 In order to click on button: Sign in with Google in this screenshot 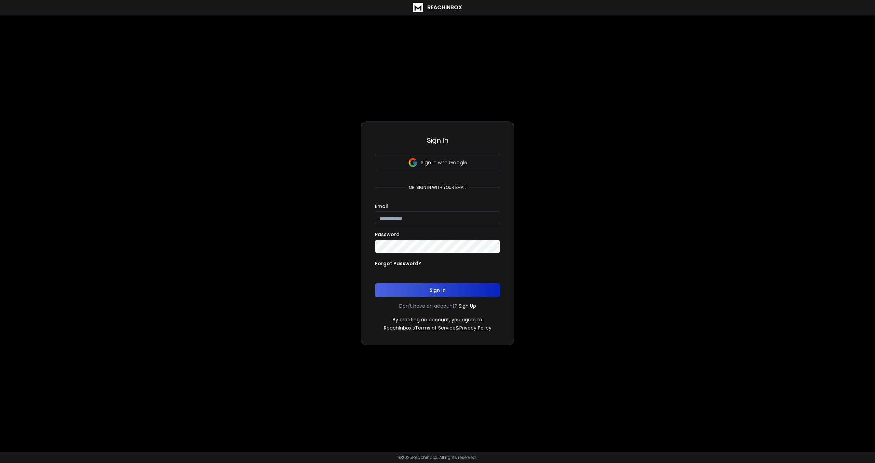, I will do `click(438, 162)`.